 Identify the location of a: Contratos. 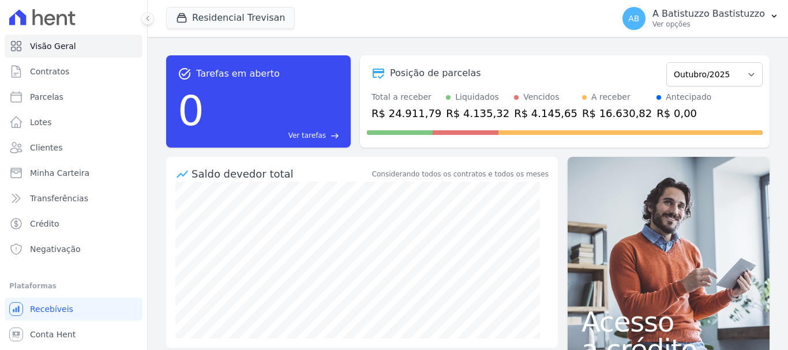
(73, 72).